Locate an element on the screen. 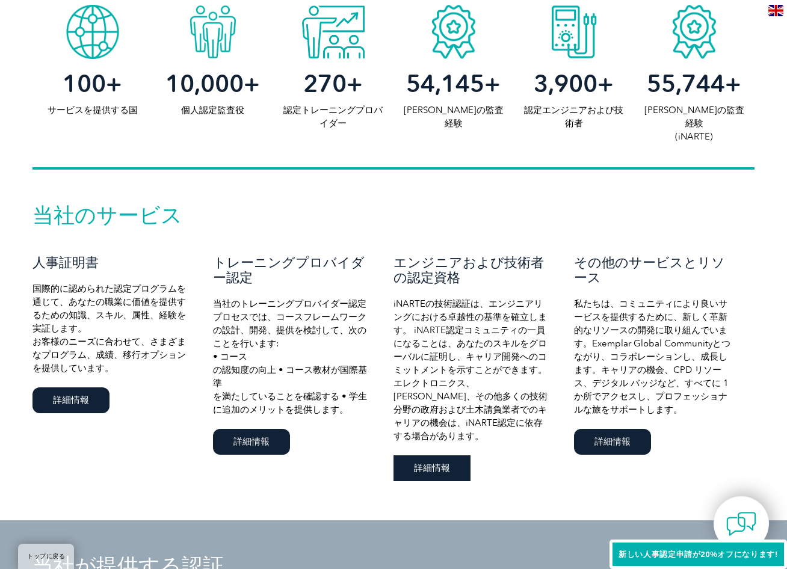 The height and width of the screenshot is (569, 787). h3: エンジニアおよび技術者の認定資格 is located at coordinates (471, 270).